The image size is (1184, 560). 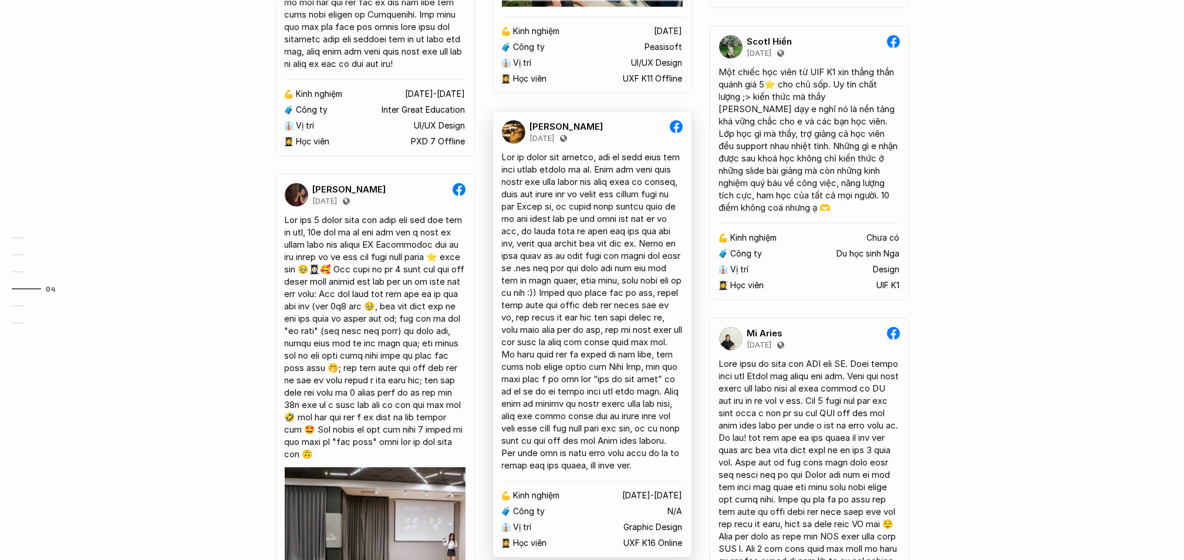 I want to click on p: Peasisoft, so click(x=664, y=47).